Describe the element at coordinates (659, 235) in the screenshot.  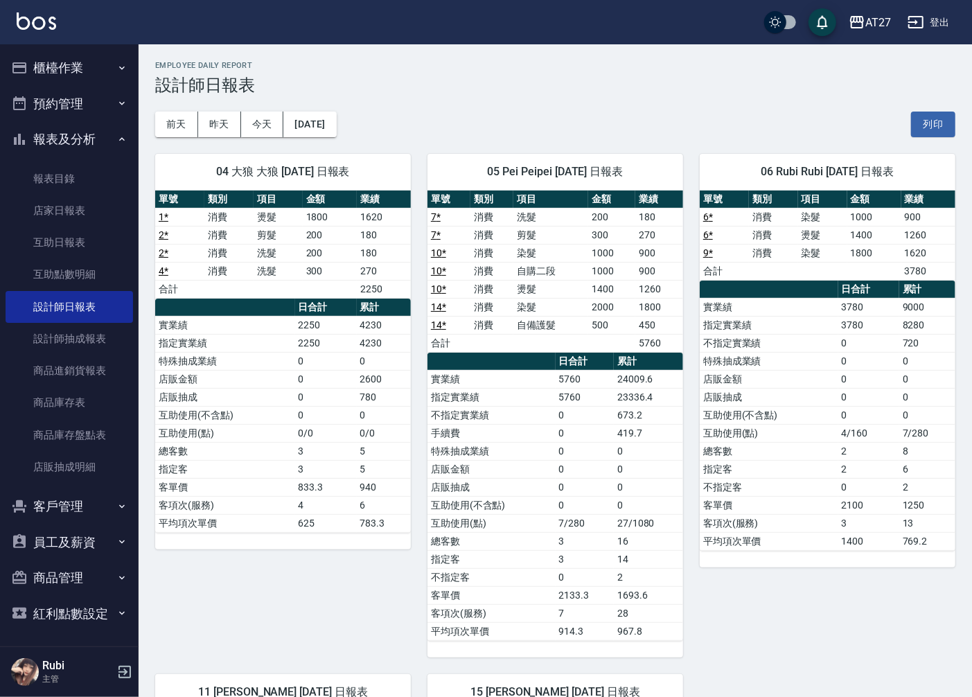
I see `td: 270` at that location.